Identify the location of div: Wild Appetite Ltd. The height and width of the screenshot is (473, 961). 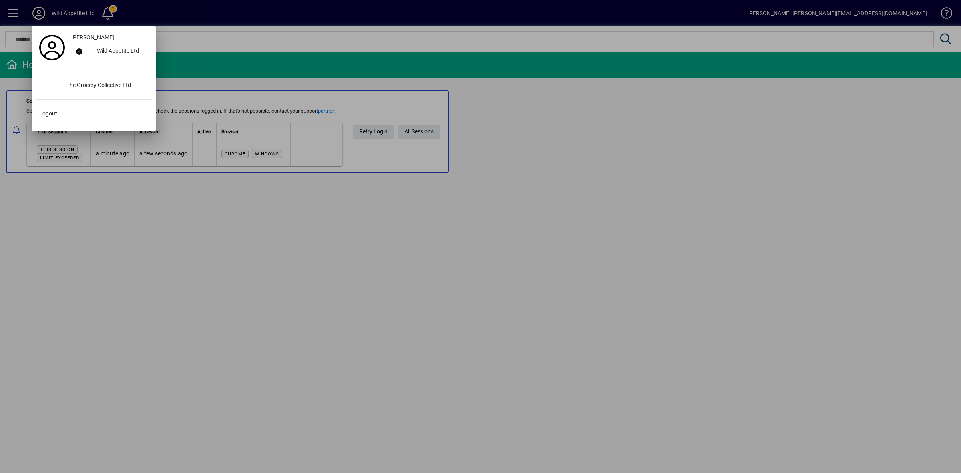
(121, 52).